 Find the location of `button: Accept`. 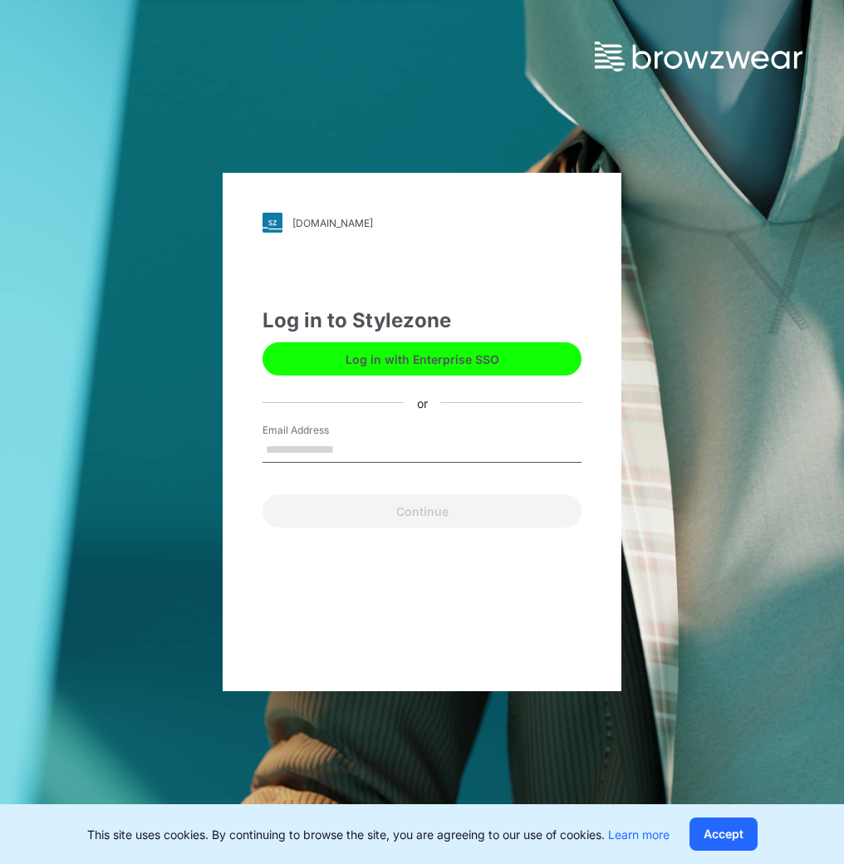

button: Accept is located at coordinates (723, 834).